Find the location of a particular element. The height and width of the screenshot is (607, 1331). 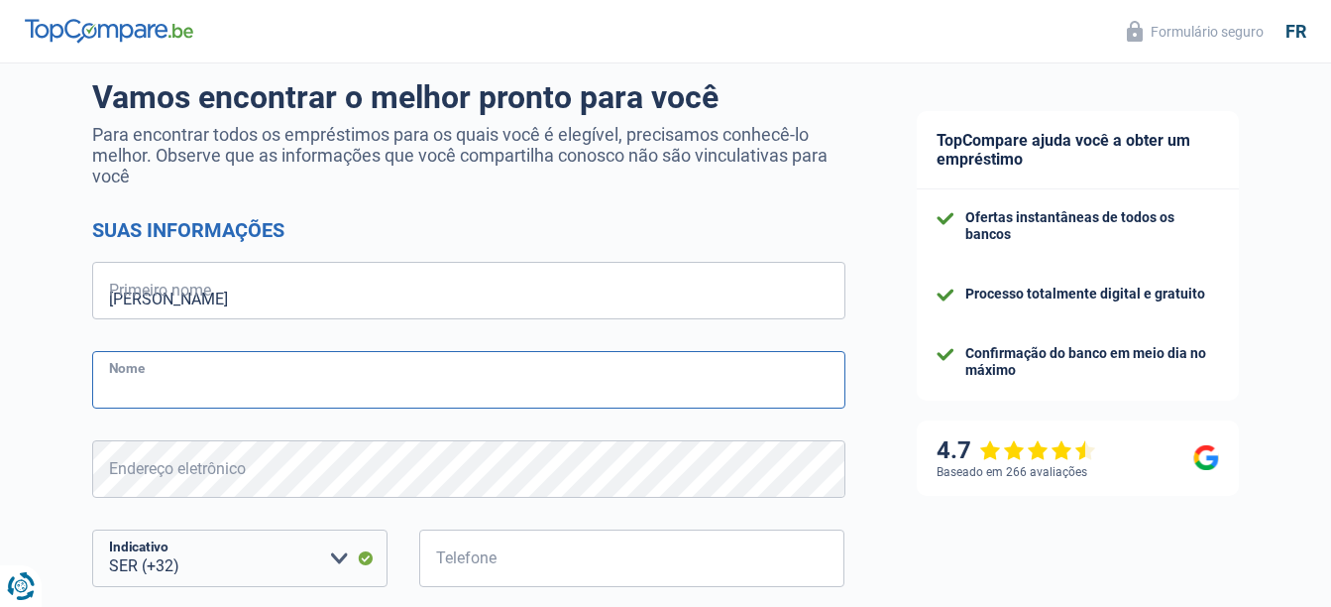

h2: Suas informações is located at coordinates (469, 230).